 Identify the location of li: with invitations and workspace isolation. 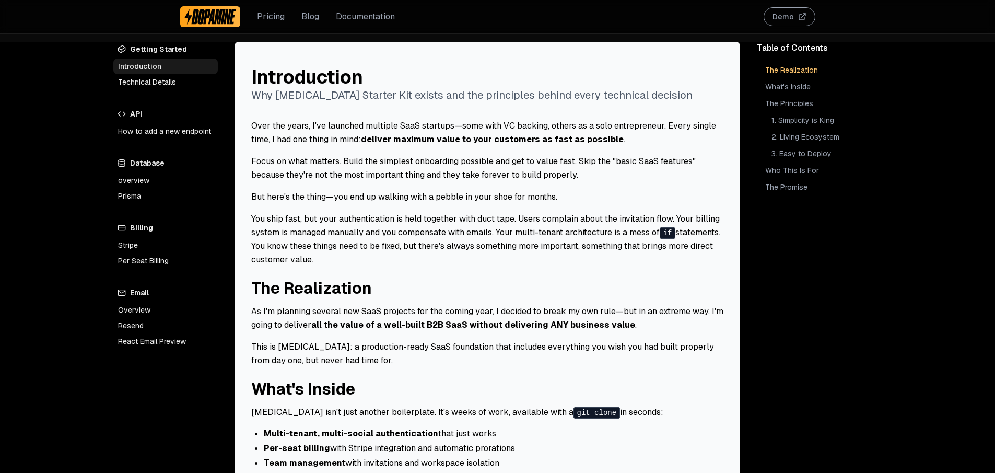
(494, 463).